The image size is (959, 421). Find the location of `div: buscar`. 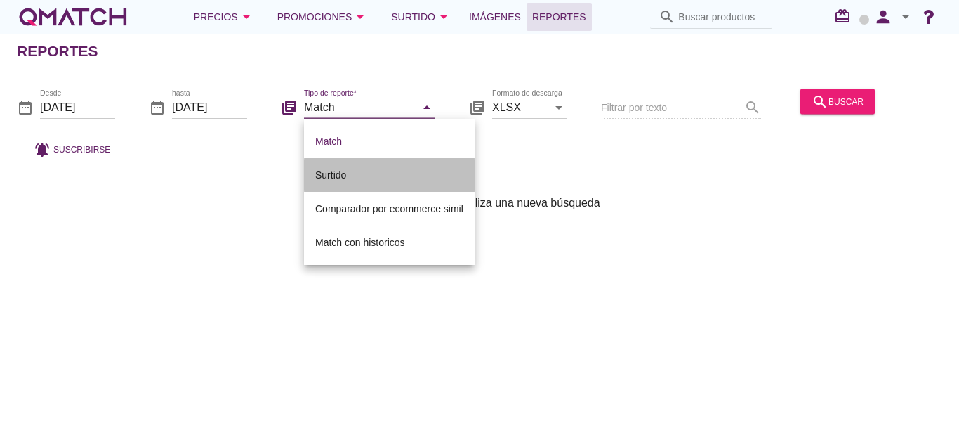

div: buscar is located at coordinates (838, 101).